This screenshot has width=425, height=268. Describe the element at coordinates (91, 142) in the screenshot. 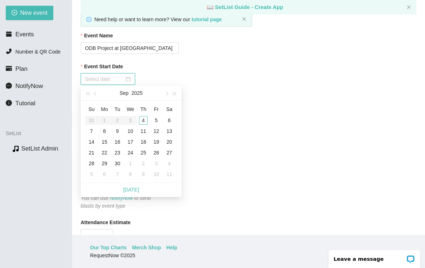

I see `td: 2025-09-14` at that location.